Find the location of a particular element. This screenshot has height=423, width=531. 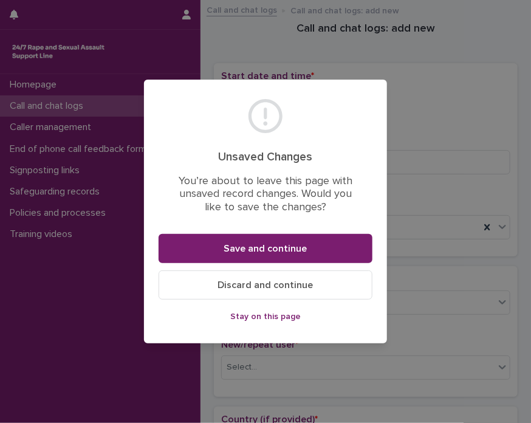

button: Discard and continue is located at coordinates (266, 285).